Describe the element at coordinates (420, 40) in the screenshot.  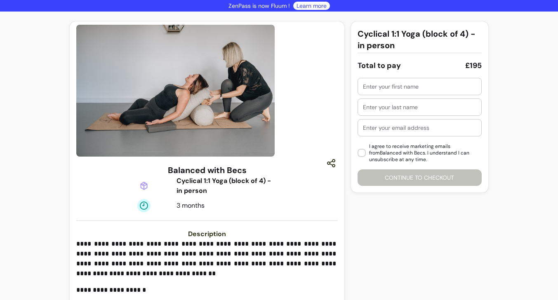
I see `h3: Cyclical 1:1 Yoga (block of 4) - in person` at that location.